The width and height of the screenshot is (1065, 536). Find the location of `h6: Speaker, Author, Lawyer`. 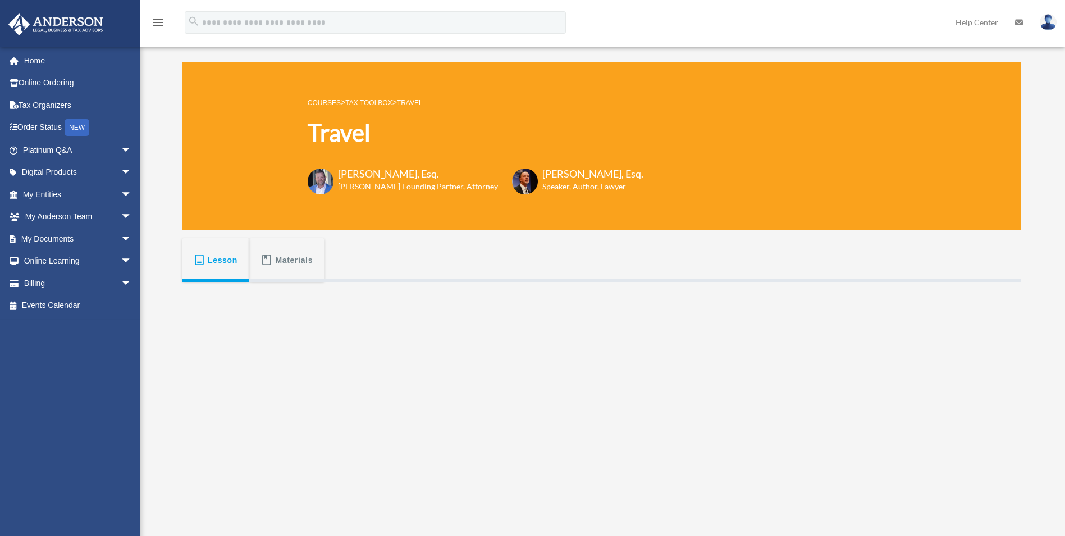

h6: Speaker, Author, Lawyer is located at coordinates (586, 186).